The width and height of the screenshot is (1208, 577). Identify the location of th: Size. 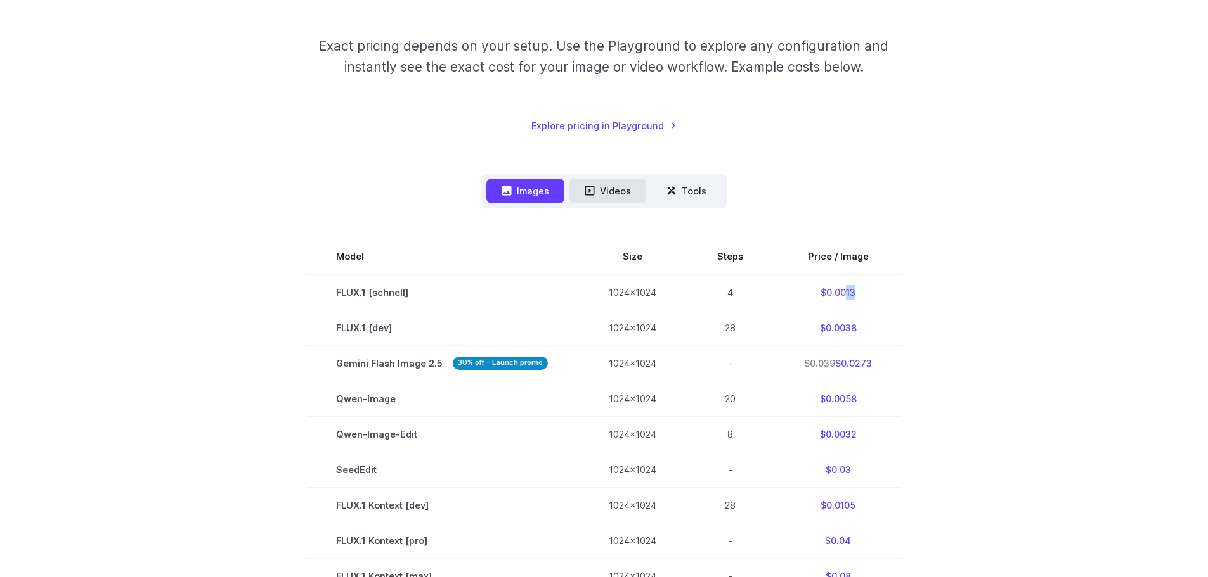
(632, 257).